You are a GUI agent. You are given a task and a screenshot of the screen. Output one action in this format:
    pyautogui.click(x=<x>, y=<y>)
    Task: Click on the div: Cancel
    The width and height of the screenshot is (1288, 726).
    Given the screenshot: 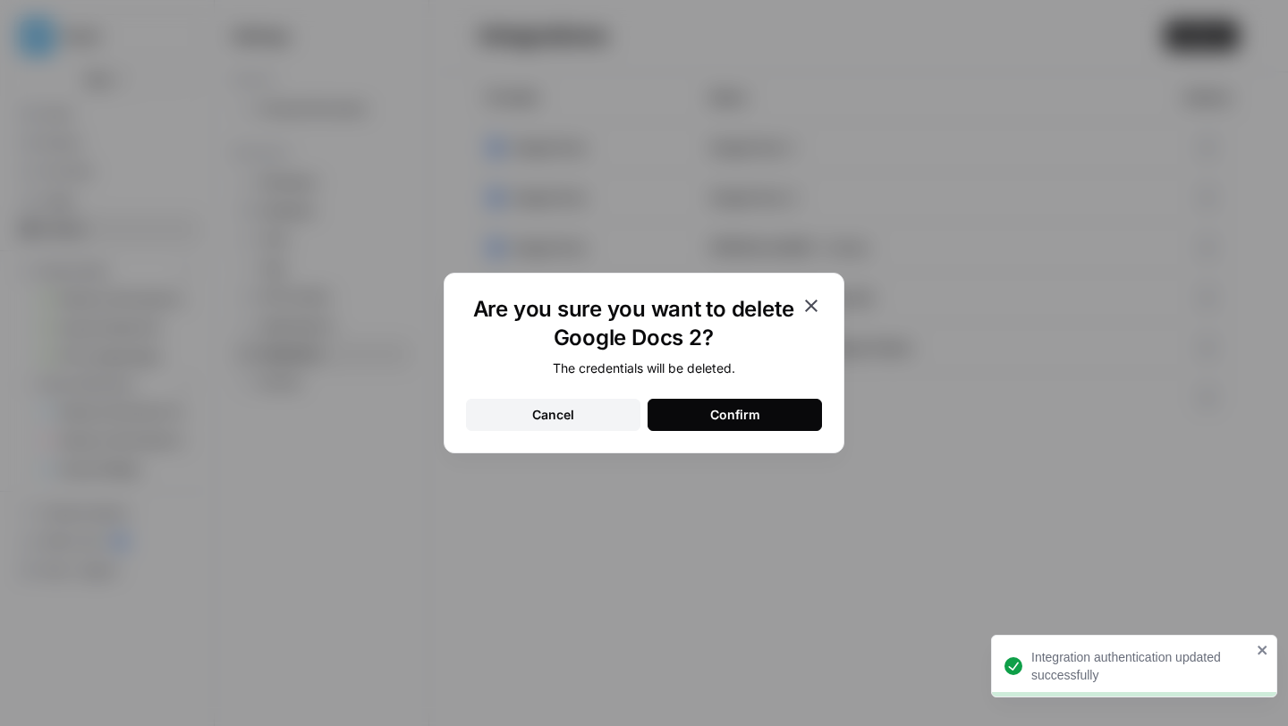 What is the action you would take?
    pyautogui.click(x=553, y=415)
    